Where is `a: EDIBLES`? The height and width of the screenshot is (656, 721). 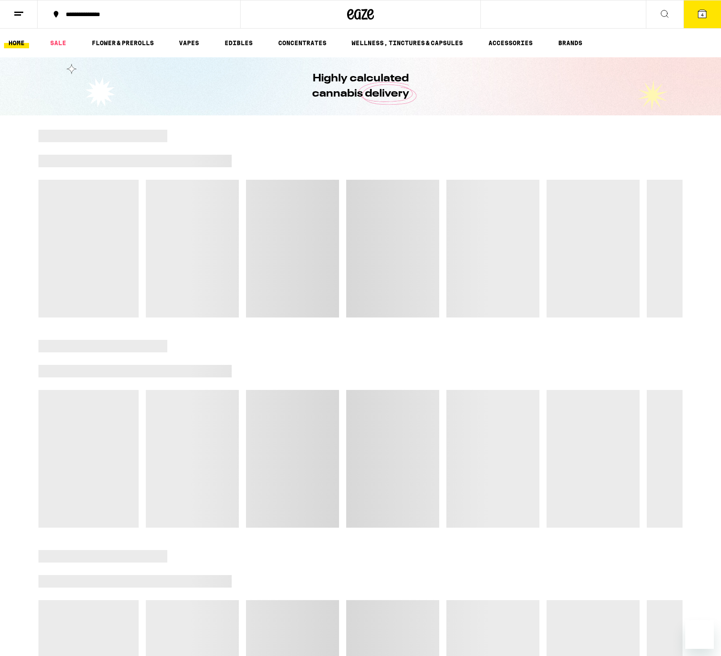
a: EDIBLES is located at coordinates (239, 43).